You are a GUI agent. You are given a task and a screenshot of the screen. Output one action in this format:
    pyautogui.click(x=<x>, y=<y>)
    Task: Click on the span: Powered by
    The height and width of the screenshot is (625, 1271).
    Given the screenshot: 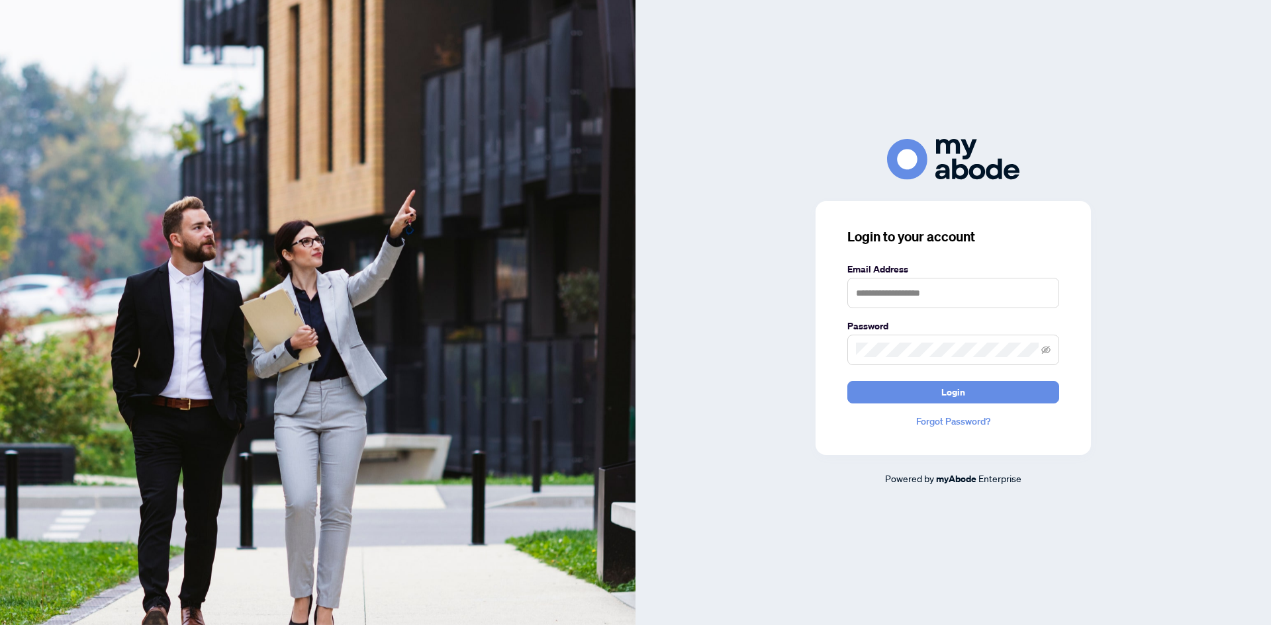 What is the action you would take?
    pyautogui.click(x=909, y=478)
    